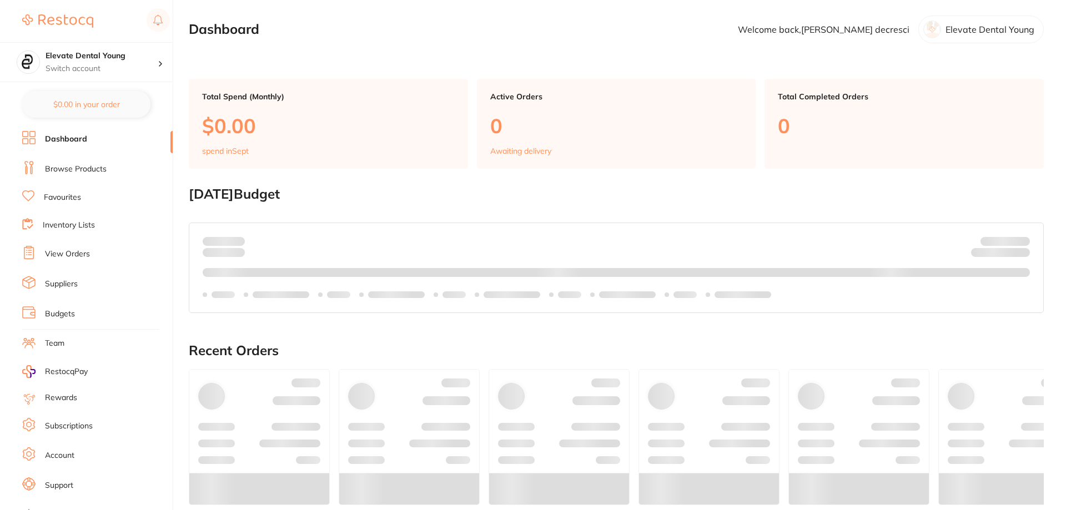  What do you see at coordinates (328, 125) in the screenshot?
I see `p: $0.00` at bounding box center [328, 125].